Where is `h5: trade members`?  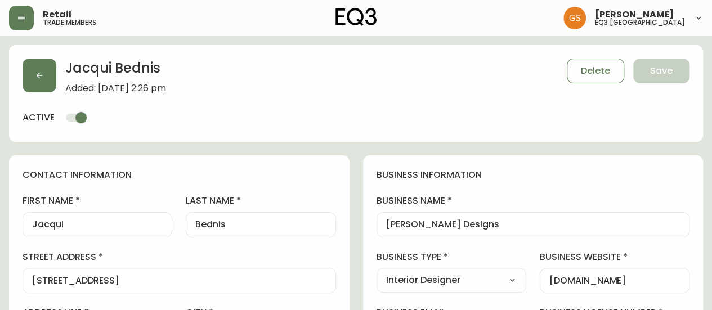 h5: trade members is located at coordinates (69, 23).